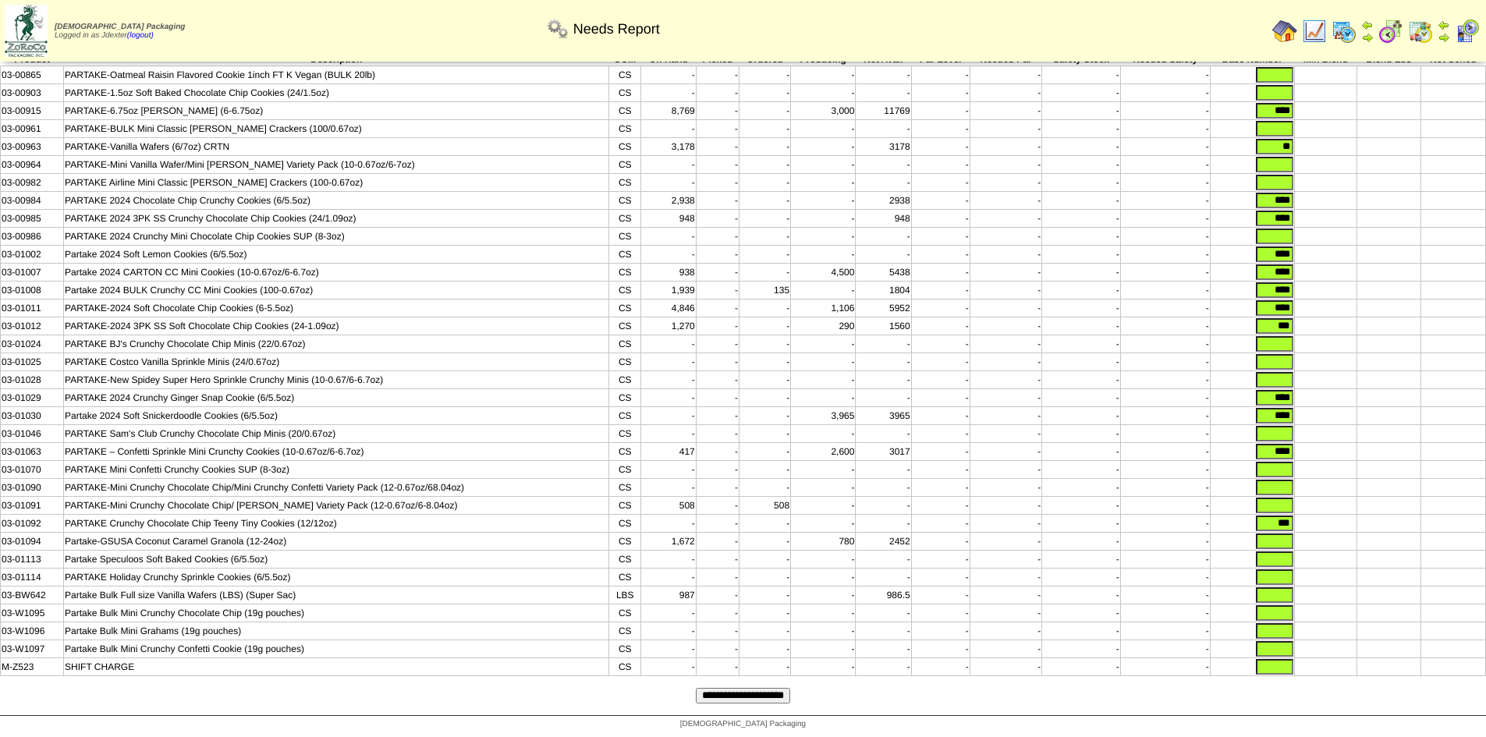  I want to click on td: 03-00986, so click(32, 236).